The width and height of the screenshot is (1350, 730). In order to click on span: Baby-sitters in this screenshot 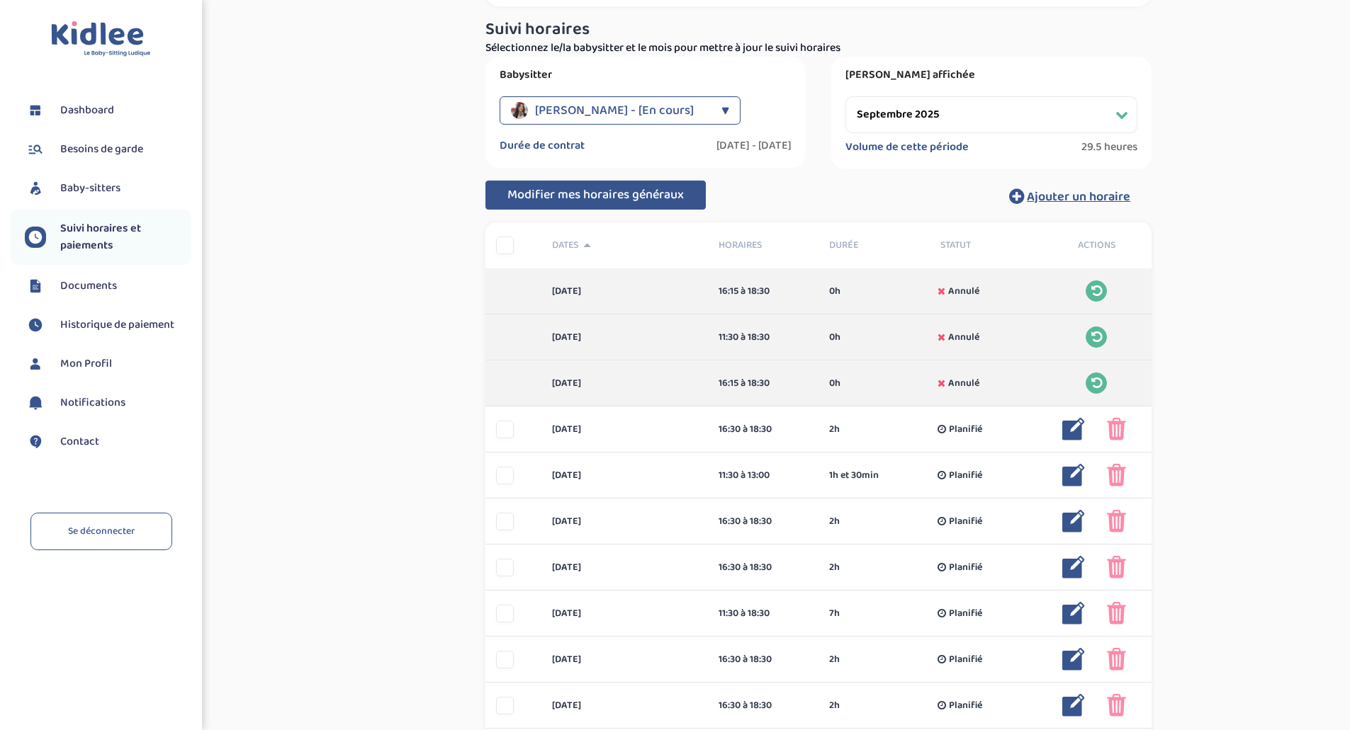, I will do `click(90, 188)`.